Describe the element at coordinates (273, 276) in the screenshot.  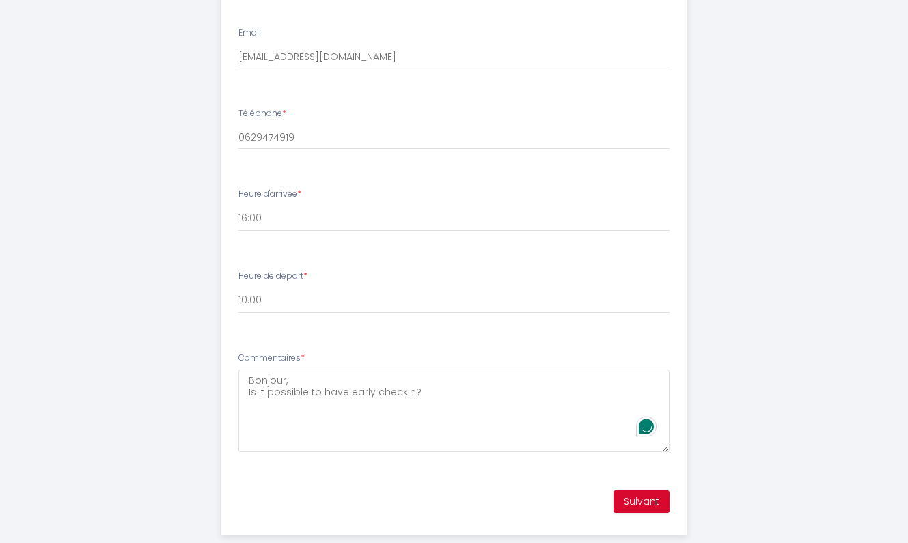
I see `label: Heure de départ` at that location.